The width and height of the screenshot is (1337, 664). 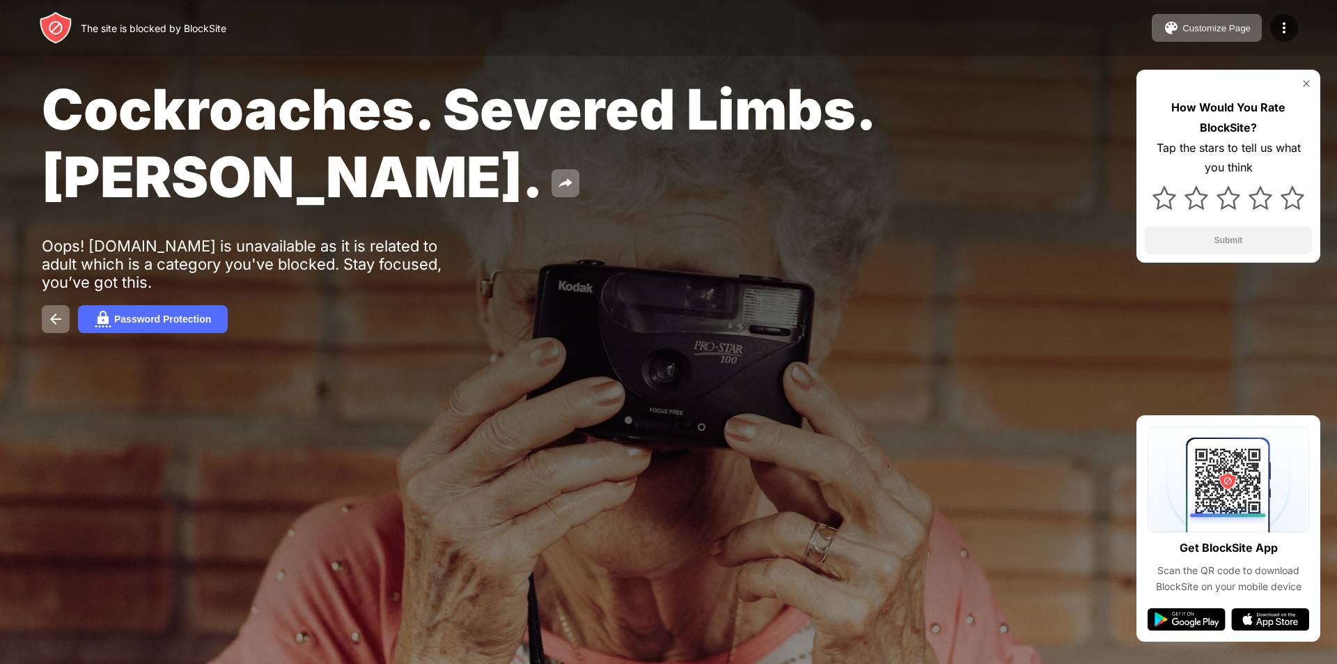 I want to click on img: password.svg, so click(x=103, y=319).